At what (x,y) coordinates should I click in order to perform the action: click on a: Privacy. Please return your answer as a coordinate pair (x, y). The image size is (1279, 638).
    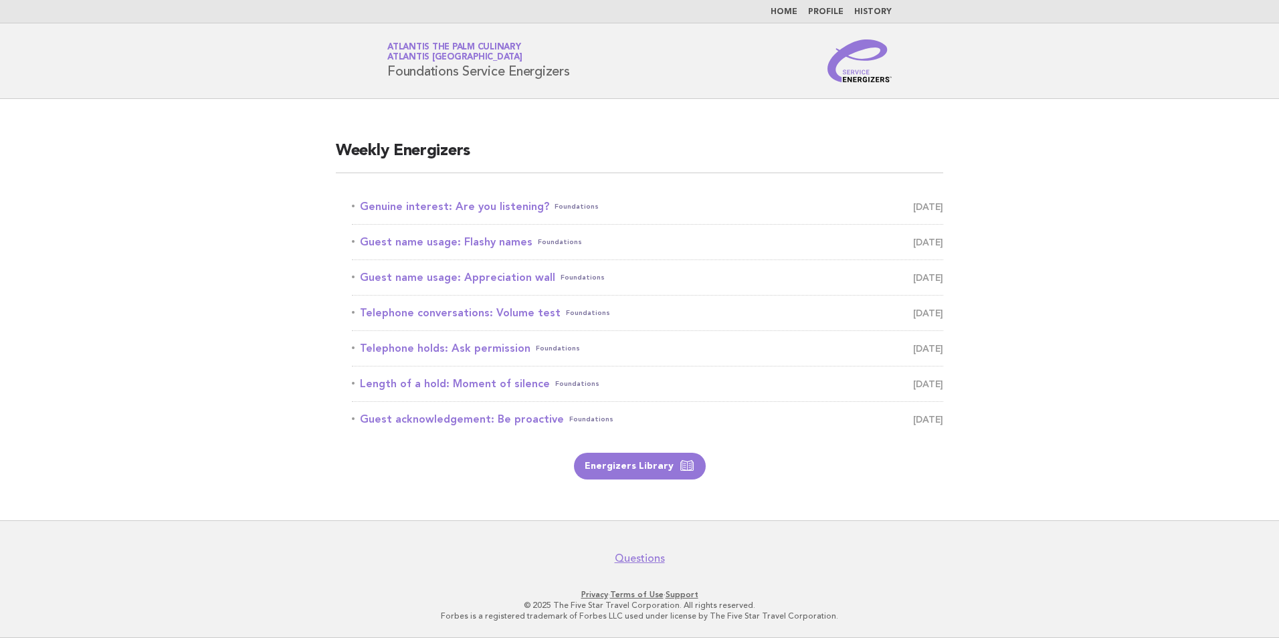
    Looking at the image, I should click on (595, 595).